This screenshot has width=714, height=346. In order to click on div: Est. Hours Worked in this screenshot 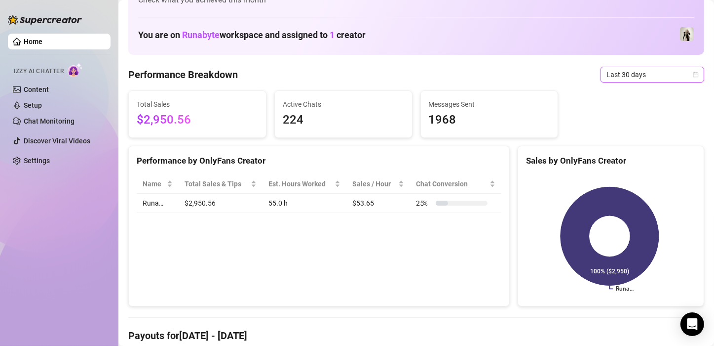, I will do `click(301, 184)`.